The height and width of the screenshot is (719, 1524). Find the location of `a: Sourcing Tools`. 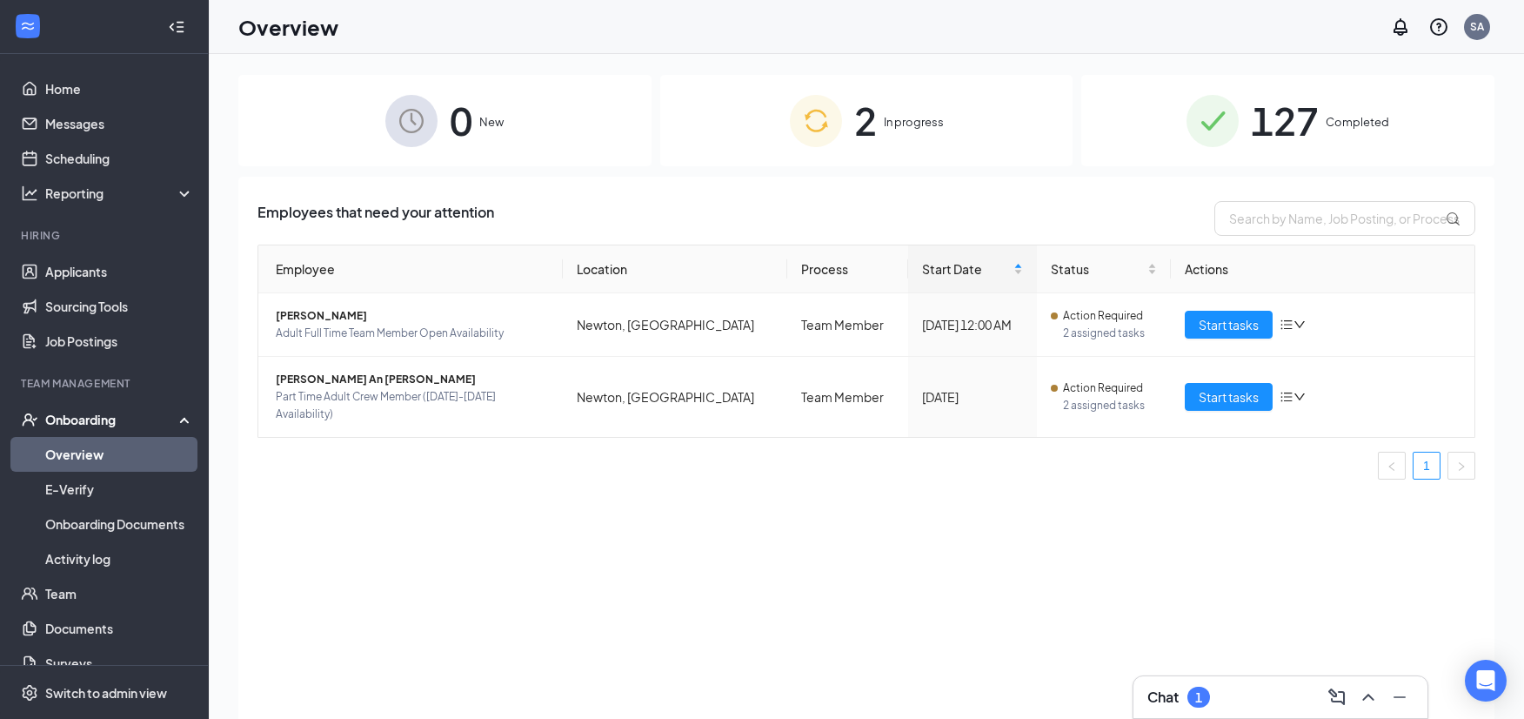

a: Sourcing Tools is located at coordinates (119, 306).